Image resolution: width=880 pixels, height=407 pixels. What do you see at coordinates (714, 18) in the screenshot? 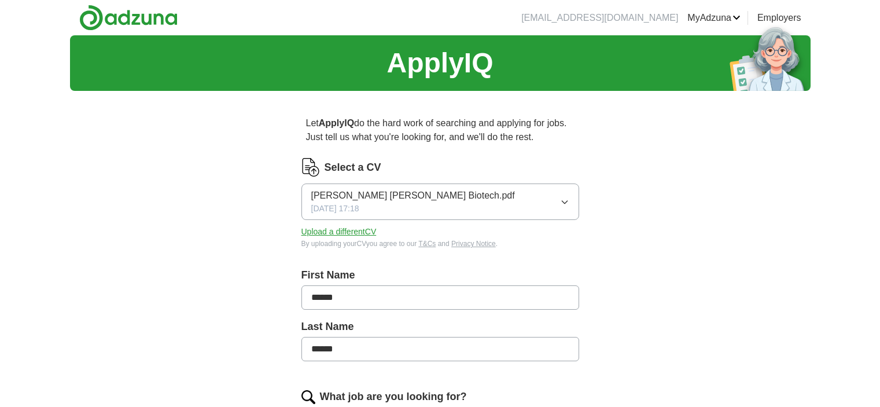
I see `a: MyAdzuna` at bounding box center [714, 18].